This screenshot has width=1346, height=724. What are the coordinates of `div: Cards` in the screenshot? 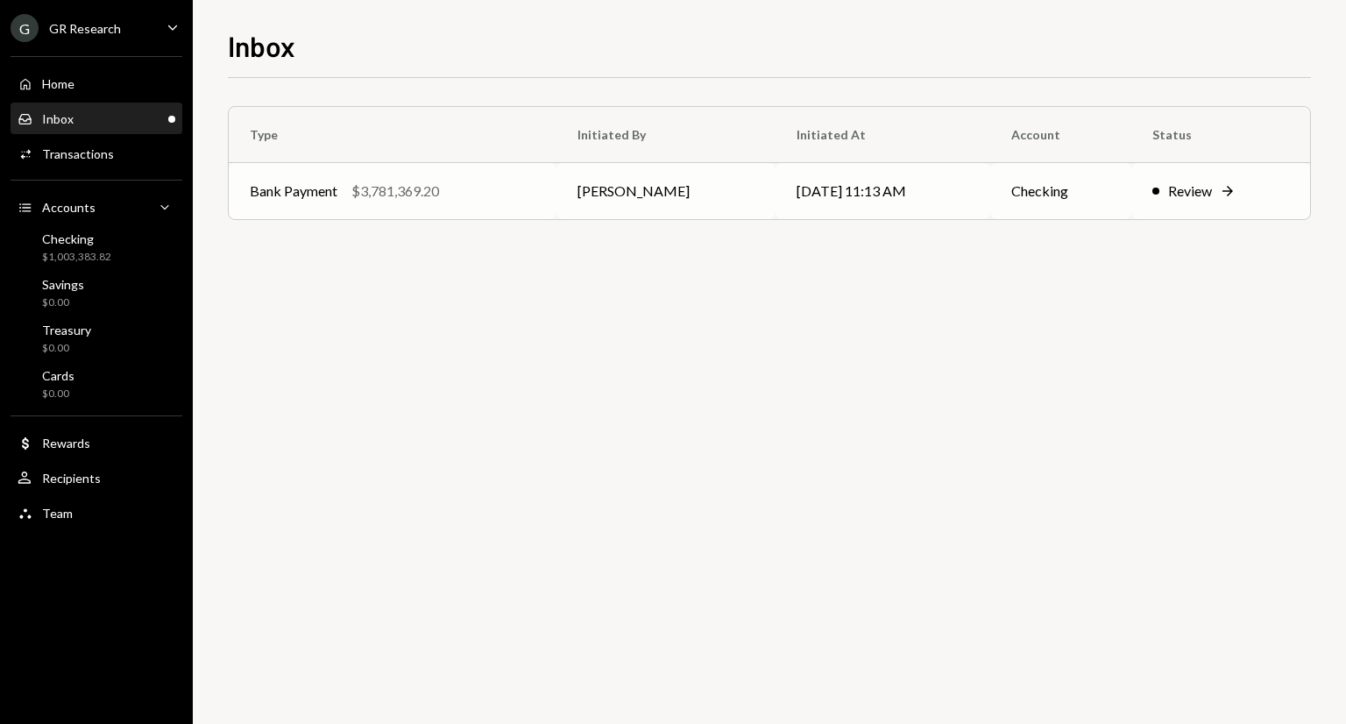 It's located at (58, 375).